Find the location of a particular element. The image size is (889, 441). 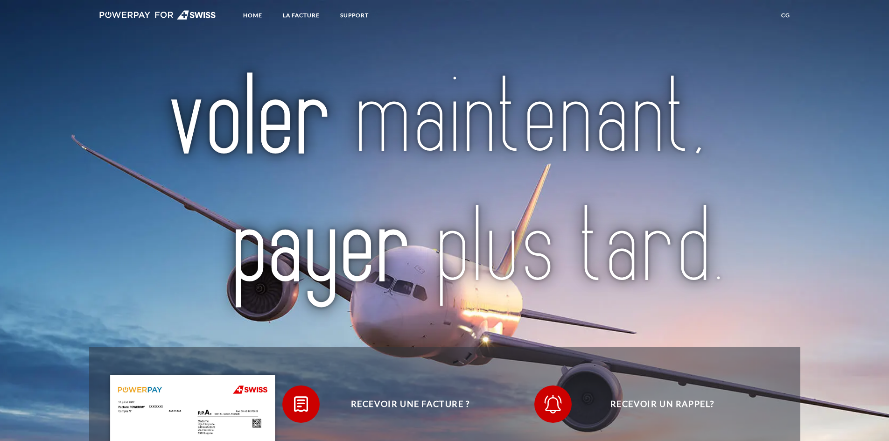

a: LA FACTURE is located at coordinates (301, 15).